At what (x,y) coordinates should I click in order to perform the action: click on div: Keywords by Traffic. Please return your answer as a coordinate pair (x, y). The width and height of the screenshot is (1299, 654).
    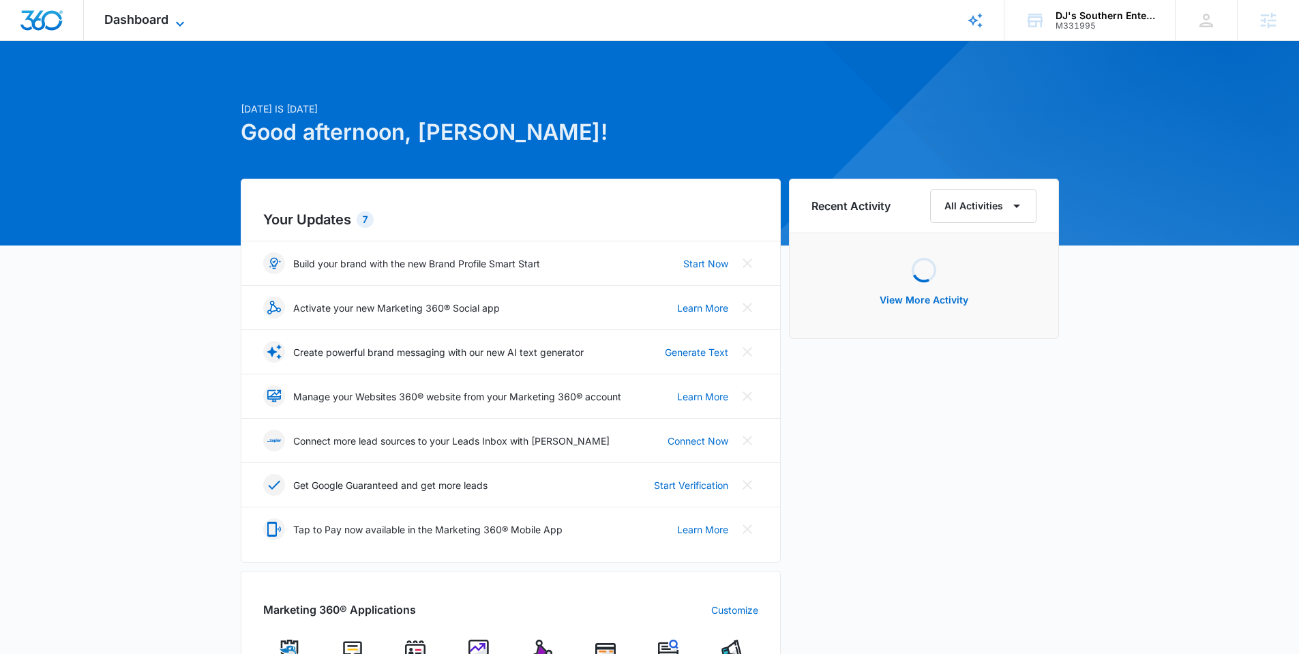
    Looking at the image, I should click on (190, 85).